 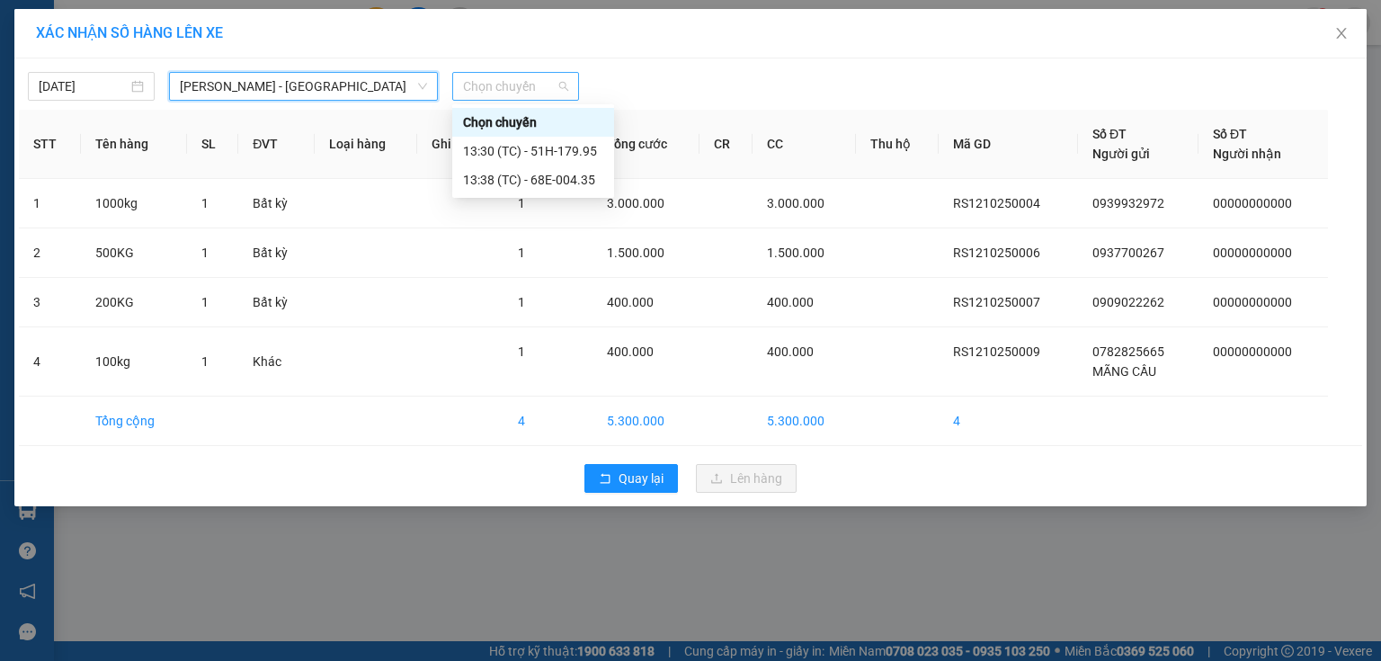 I want to click on span: Người gửi, so click(x=1121, y=154).